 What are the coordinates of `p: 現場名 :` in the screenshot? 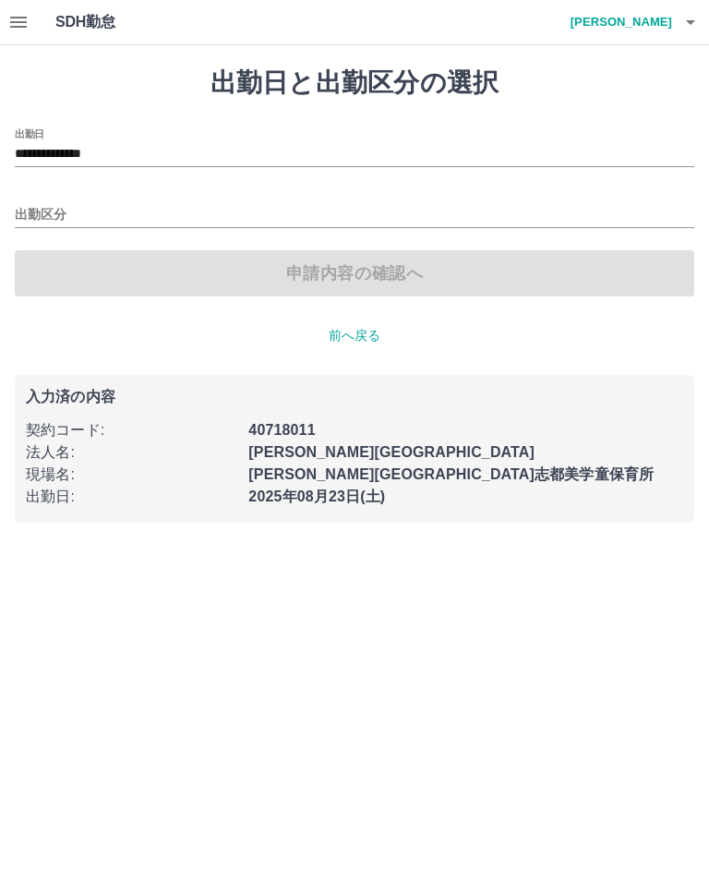 It's located at (131, 475).